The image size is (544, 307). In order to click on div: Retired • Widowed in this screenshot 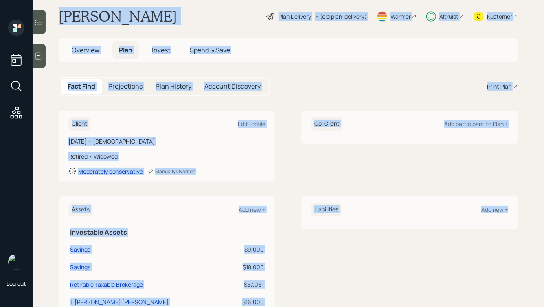, I will do `click(167, 156)`.